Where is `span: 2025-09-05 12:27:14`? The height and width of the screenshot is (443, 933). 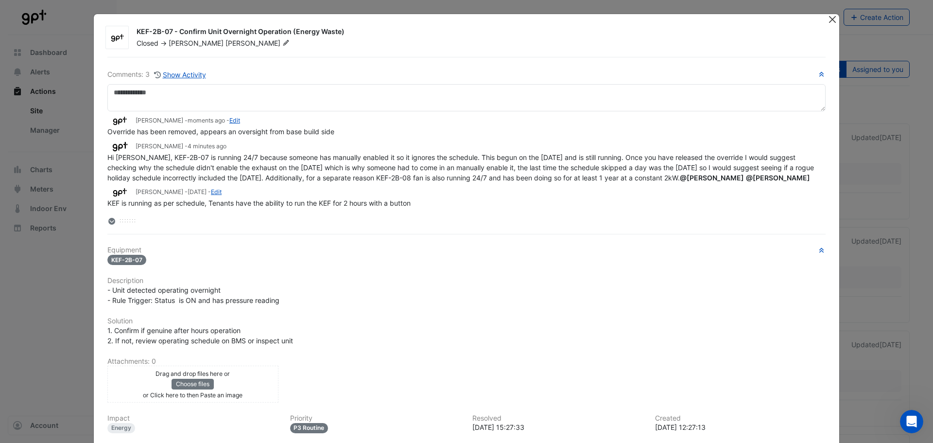
span: 2025-09-05 12:27:14 is located at coordinates (197, 191).